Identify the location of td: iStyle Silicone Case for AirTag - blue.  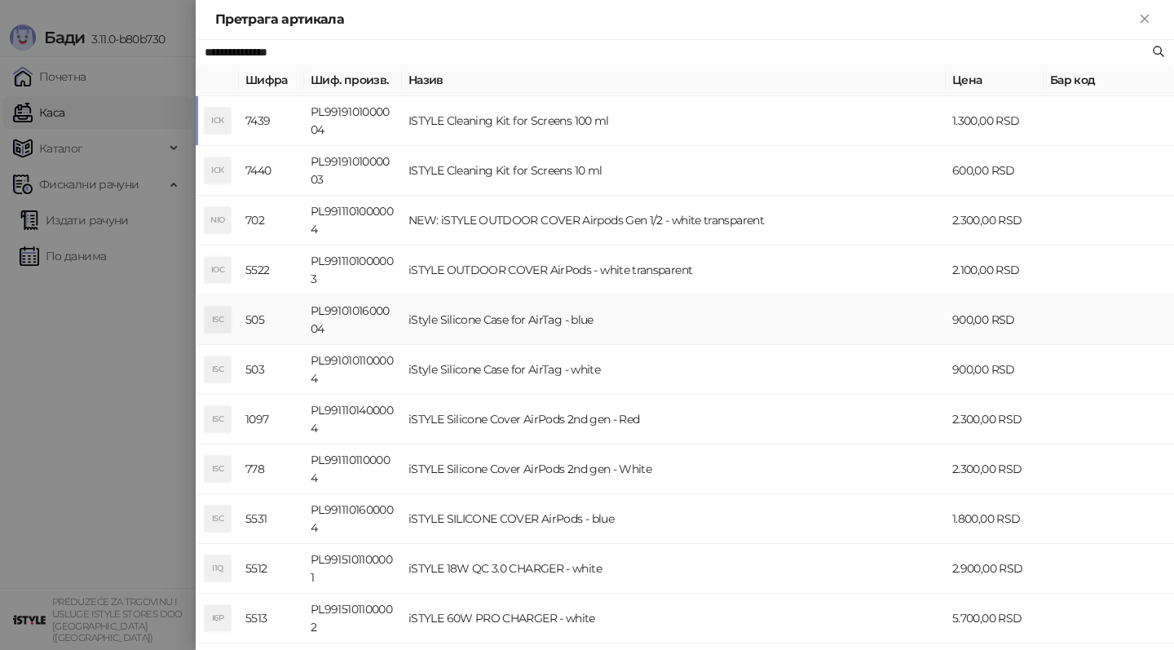
(674, 320).